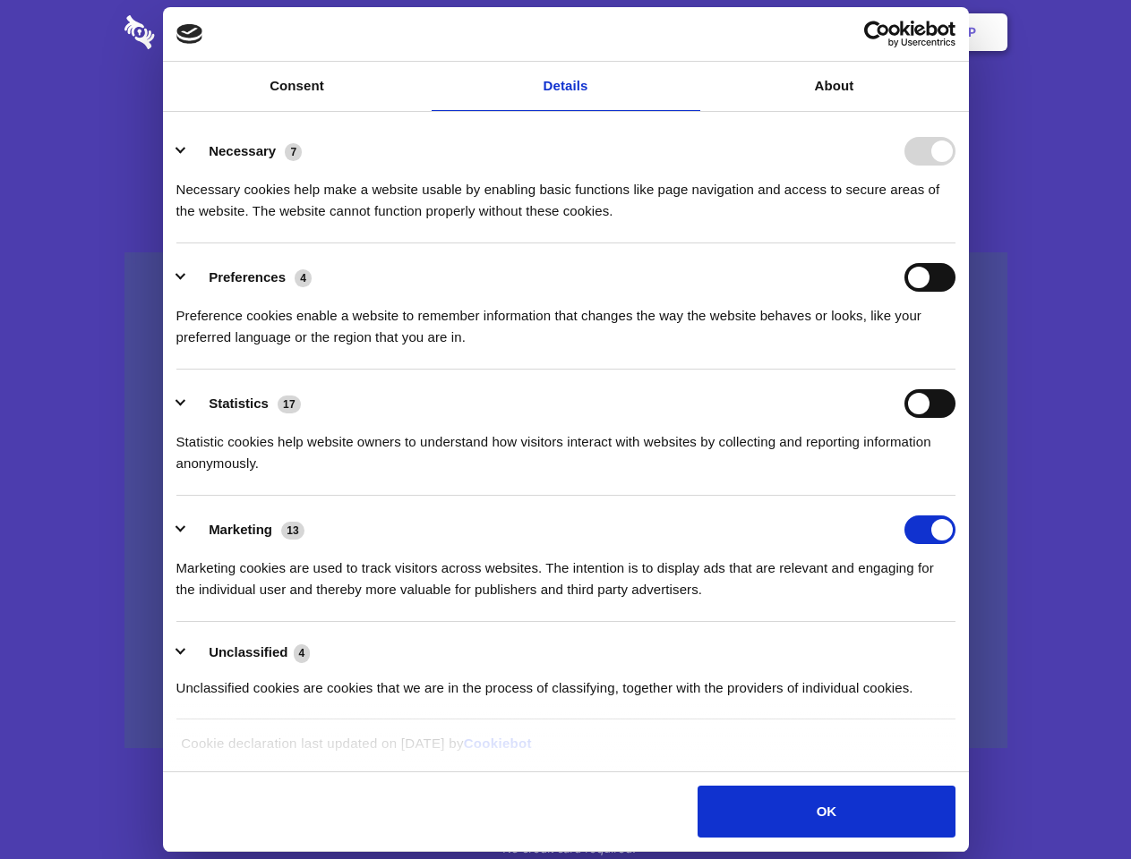  I want to click on a: Consent, so click(297, 86).